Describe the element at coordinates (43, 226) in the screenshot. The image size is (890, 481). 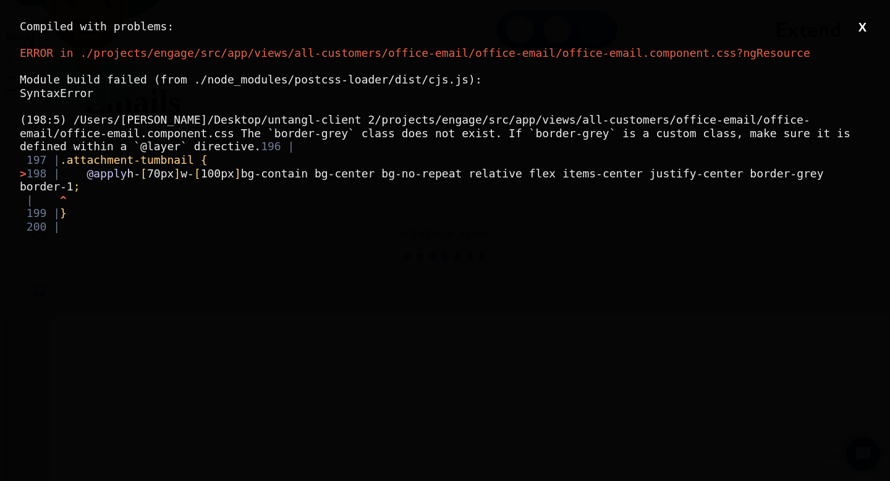
I see `span: 200 |` at that location.